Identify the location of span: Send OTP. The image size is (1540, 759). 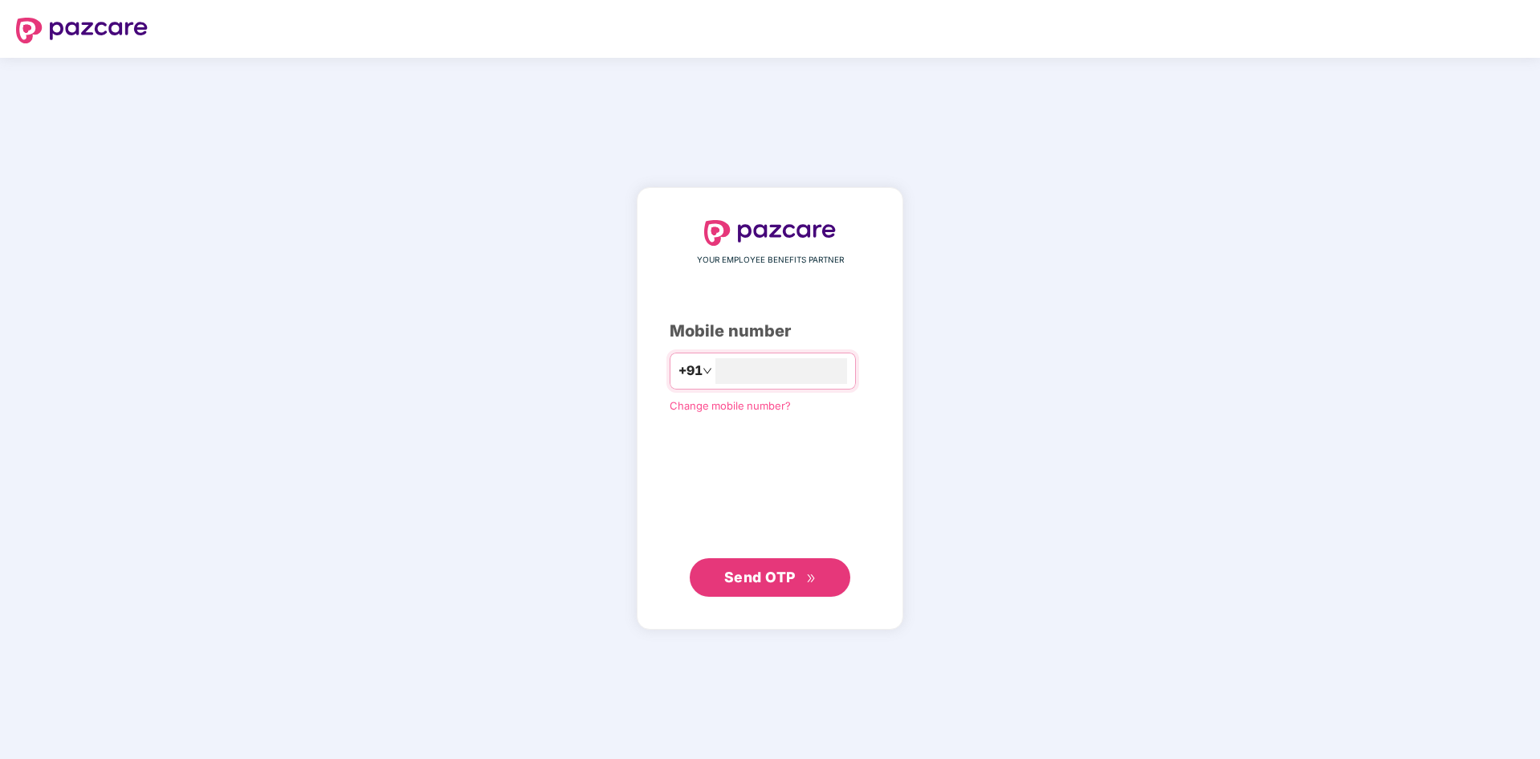
(759, 576).